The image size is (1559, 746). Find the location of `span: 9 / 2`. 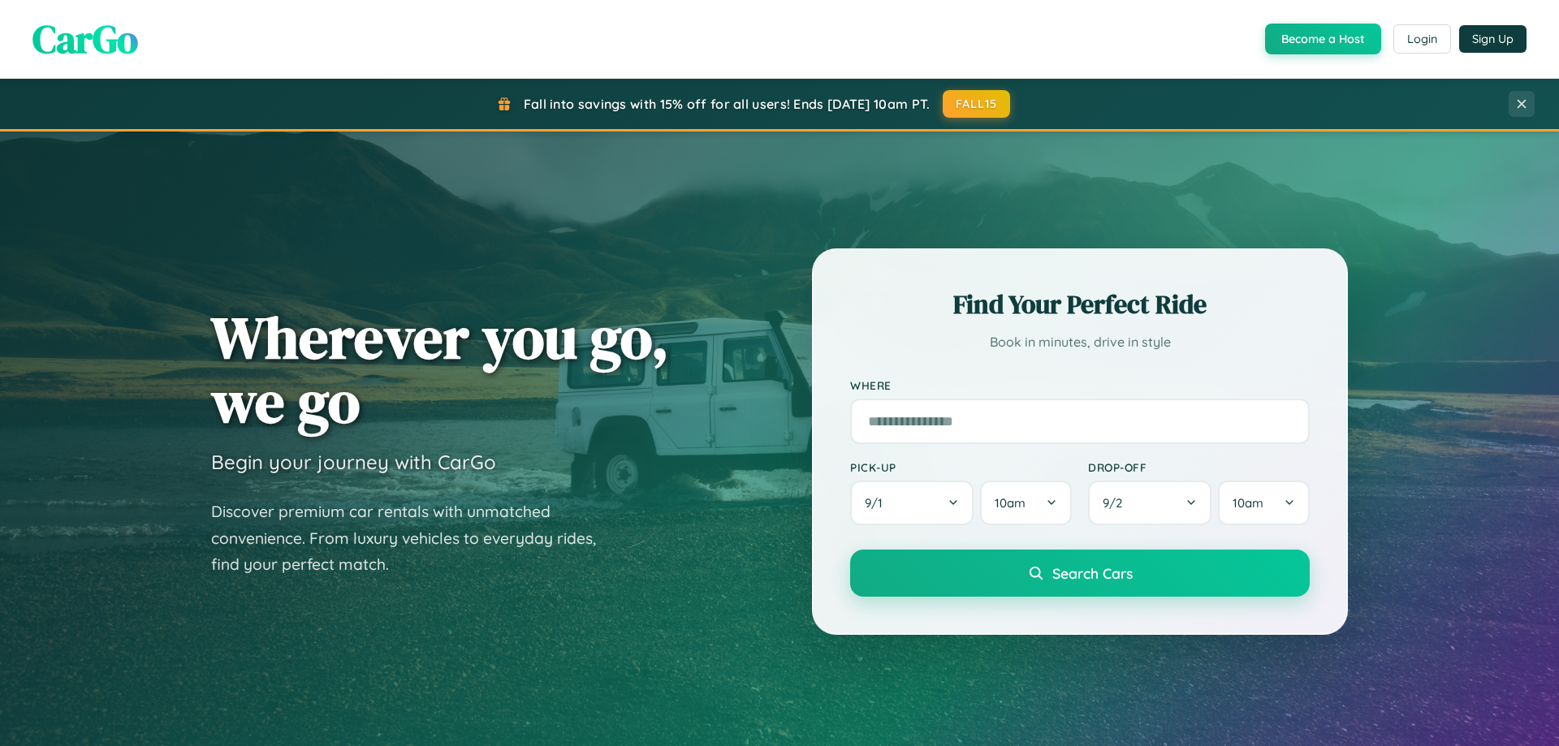

span: 9 / 2 is located at coordinates (1117, 503).